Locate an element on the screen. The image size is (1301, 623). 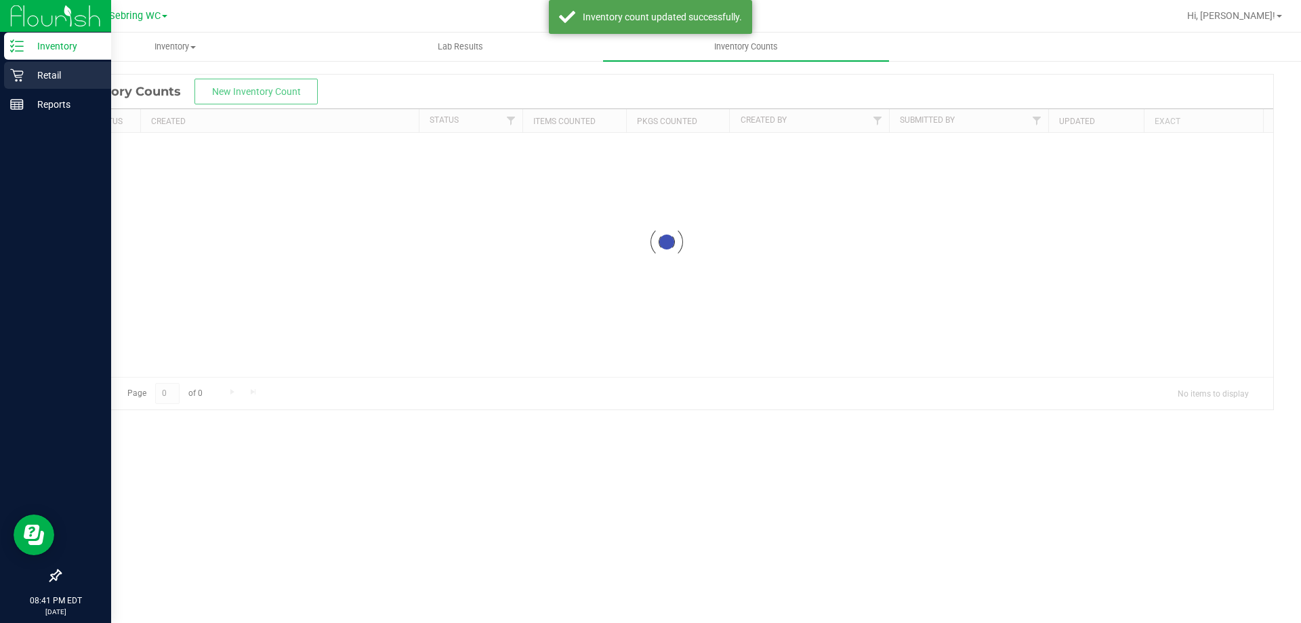
a: Inventory Counts is located at coordinates (745, 47).